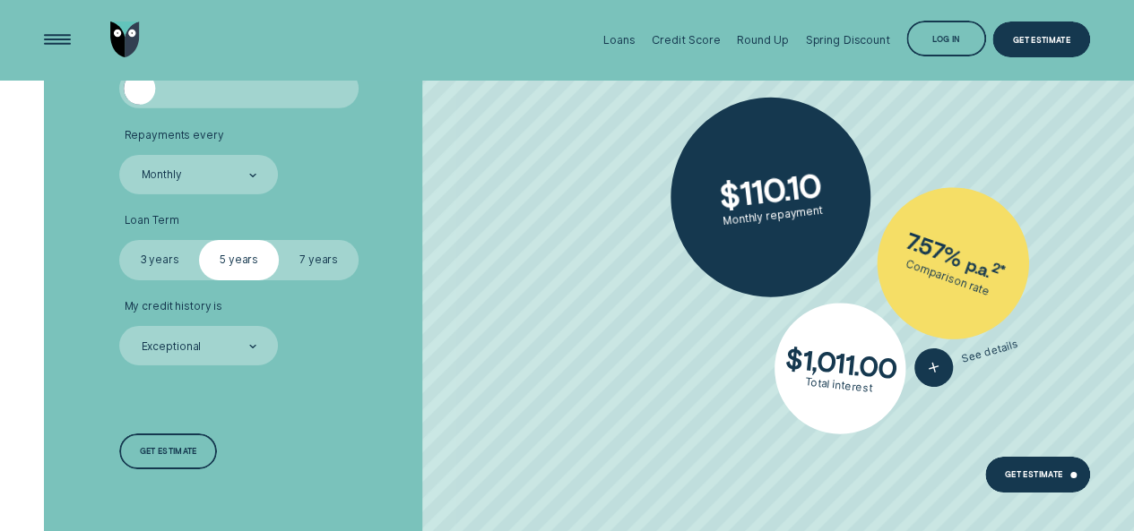 This screenshot has height=531, width=1134. Describe the element at coordinates (57, 39) in the screenshot. I see `button: Open Menu` at that location.